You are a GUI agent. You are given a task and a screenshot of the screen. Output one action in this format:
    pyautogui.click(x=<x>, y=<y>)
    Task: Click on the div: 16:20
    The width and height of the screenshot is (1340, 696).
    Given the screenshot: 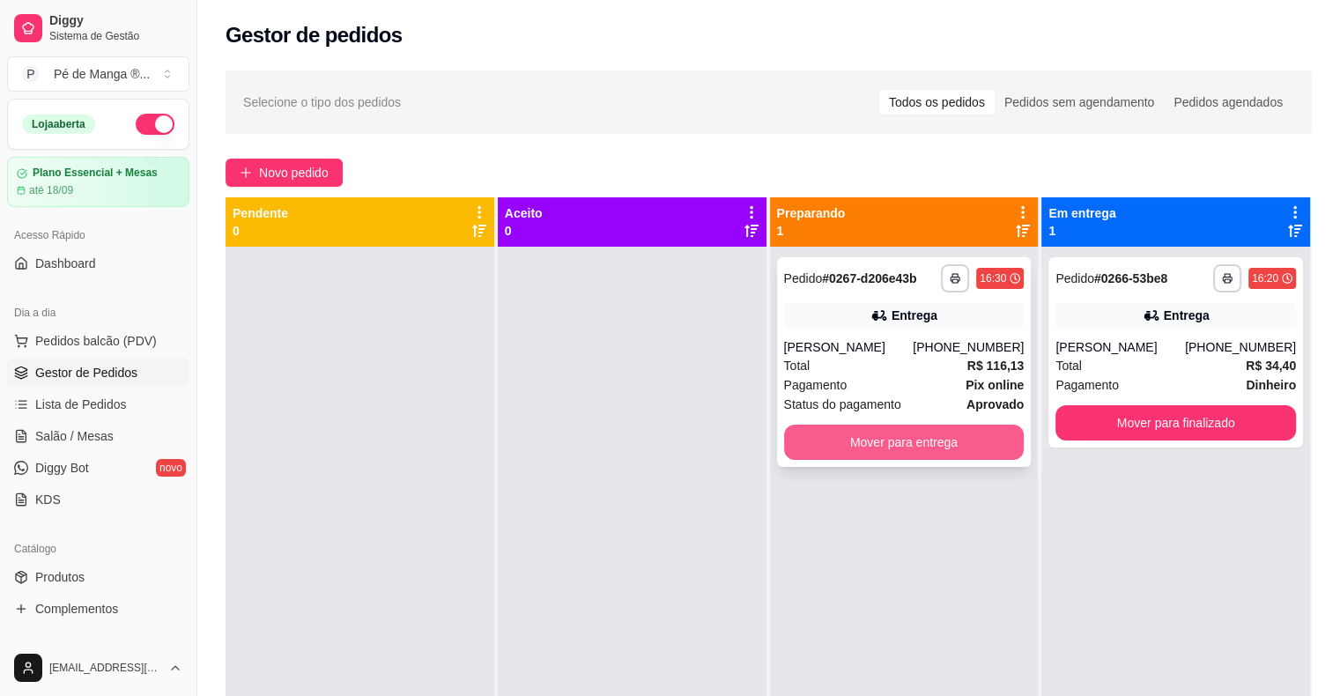 What is the action you would take?
    pyautogui.click(x=1266, y=278)
    